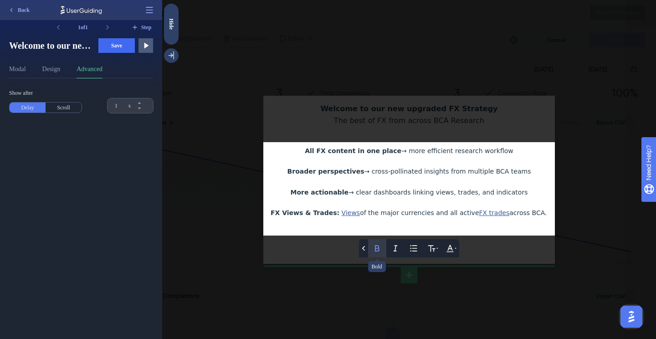 Image resolution: width=656 pixels, height=339 pixels. I want to click on span: FX trades, so click(332, 213).